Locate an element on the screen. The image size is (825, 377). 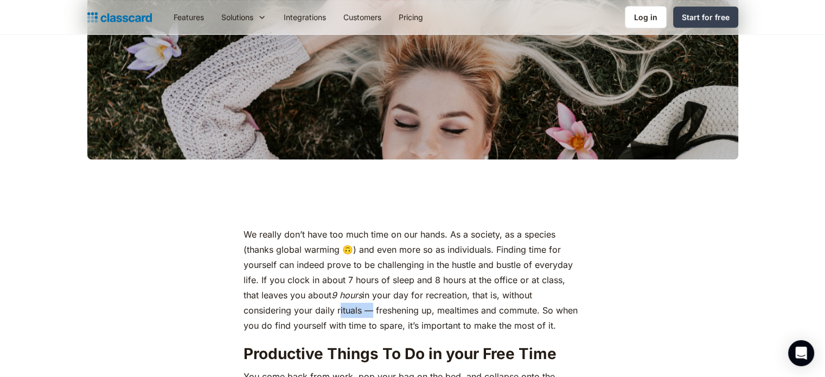
a: Customers is located at coordinates (362, 17).